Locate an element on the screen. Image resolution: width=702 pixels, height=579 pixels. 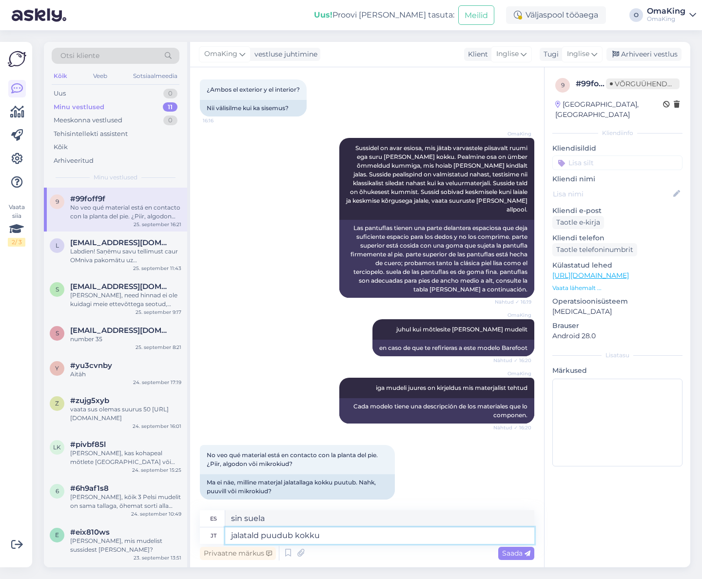
font: 23. september 13:51 is located at coordinates (157, 558).